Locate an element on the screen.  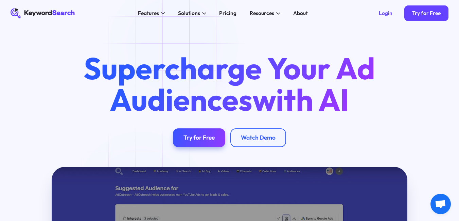
a: About is located at coordinates (301, 13).